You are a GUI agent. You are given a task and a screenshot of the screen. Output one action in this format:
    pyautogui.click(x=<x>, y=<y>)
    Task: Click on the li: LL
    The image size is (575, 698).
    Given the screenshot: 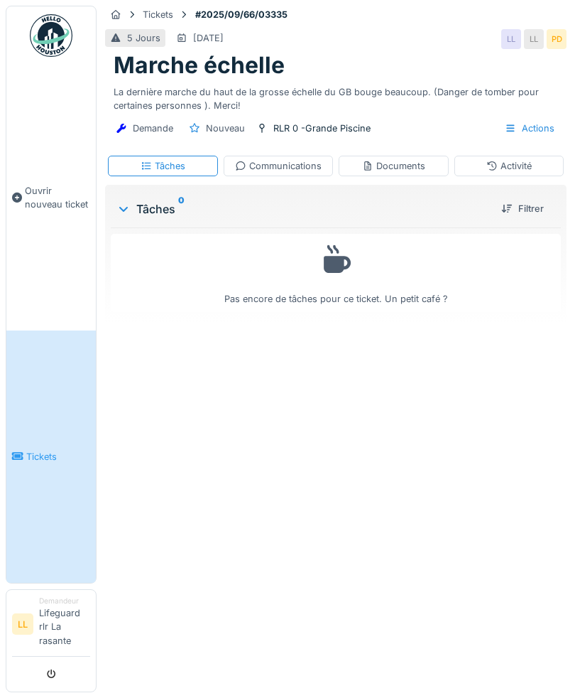 What is the action you would take?
    pyautogui.click(x=23, y=624)
    